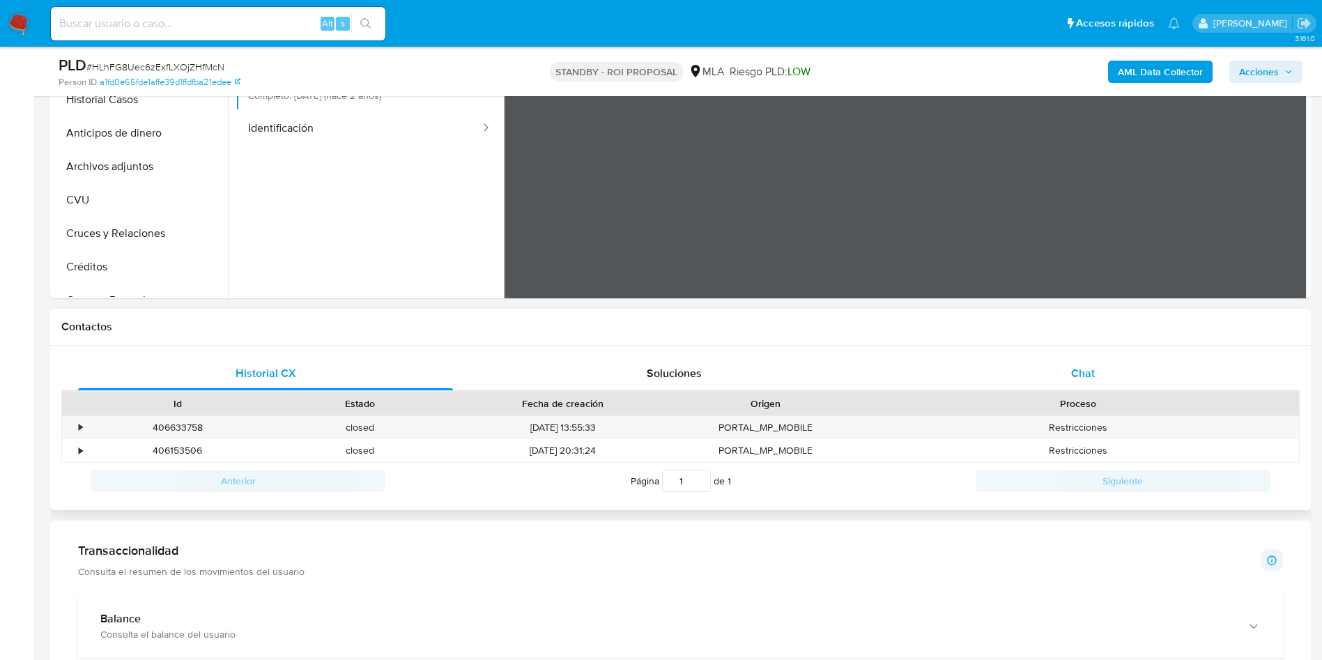  Describe the element at coordinates (141, 200) in the screenshot. I see `button: CVU` at that location.